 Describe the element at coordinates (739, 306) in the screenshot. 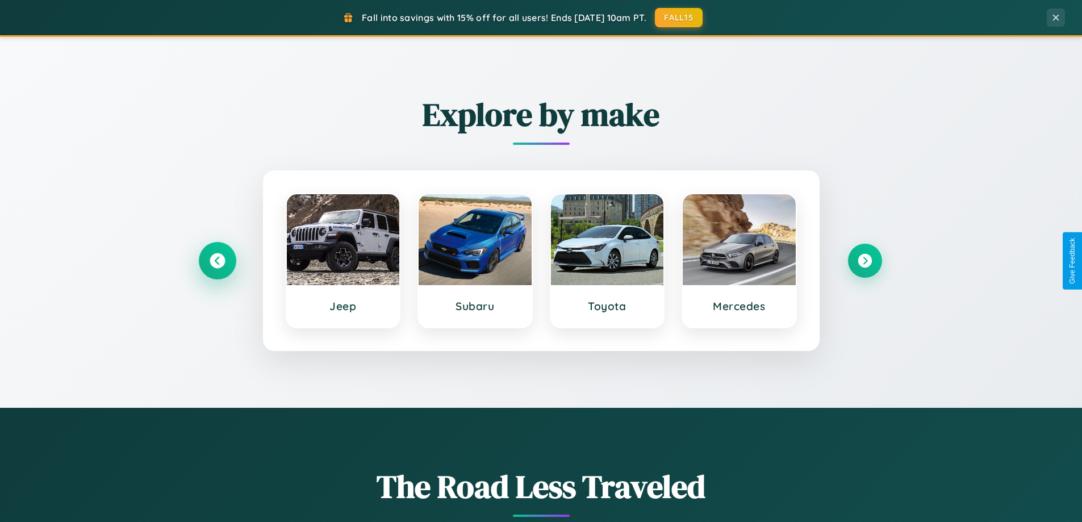

I see `h3: Mercedes` at that location.